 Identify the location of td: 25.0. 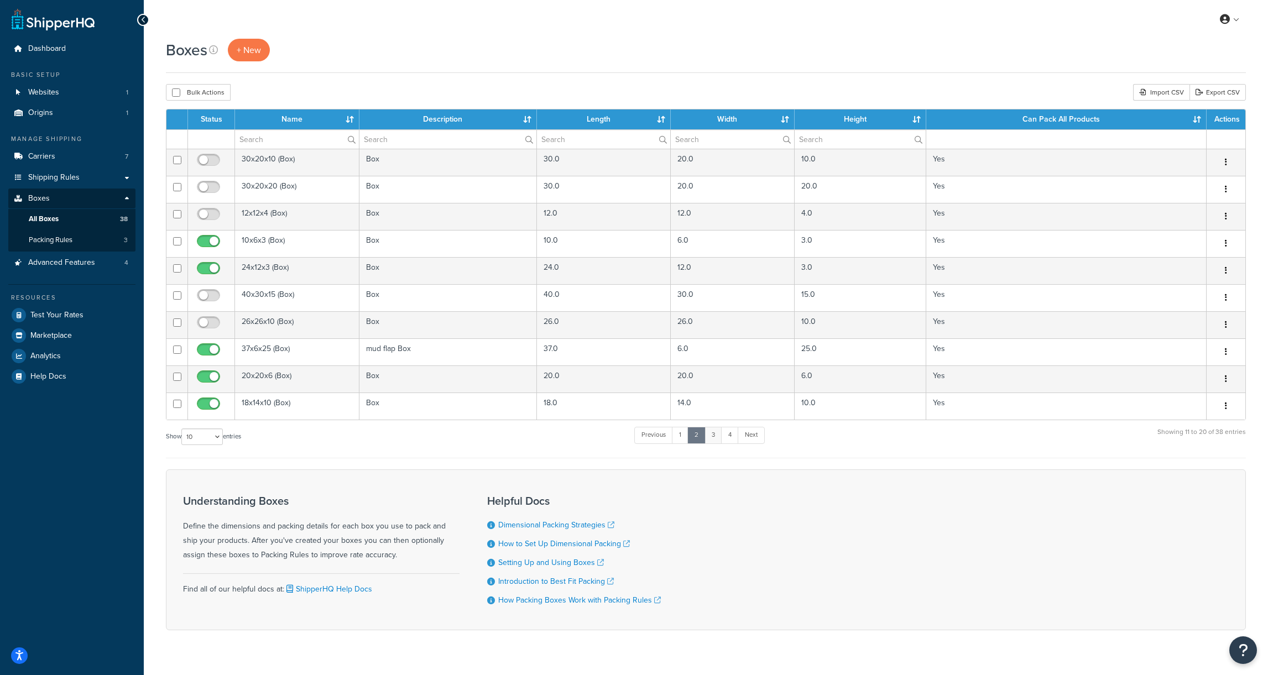
(861, 352).